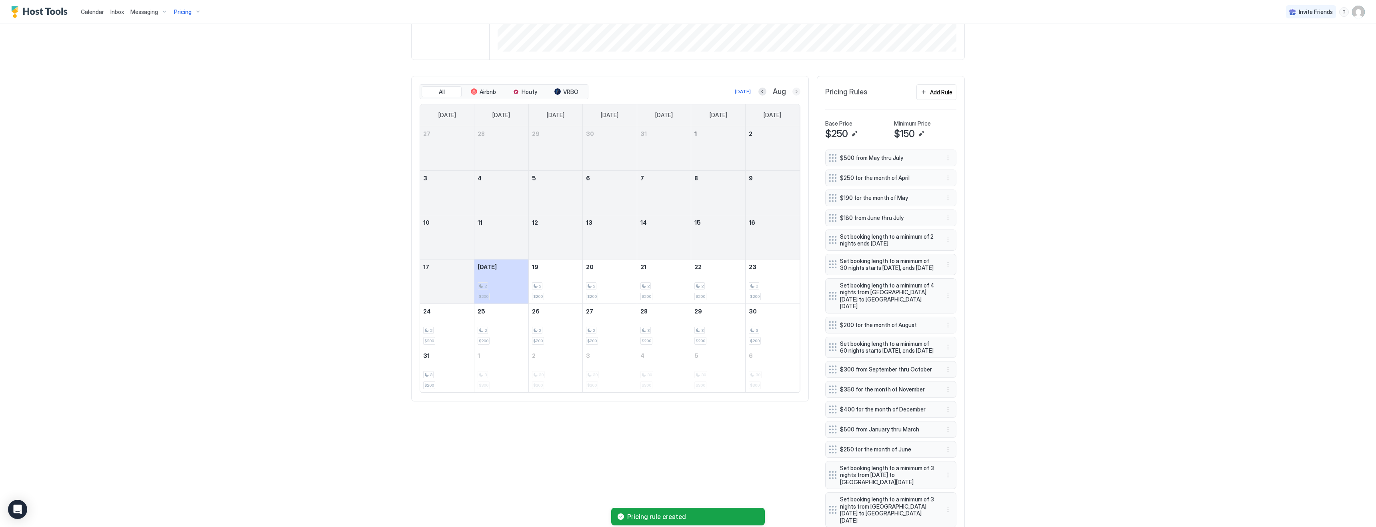 This screenshot has height=527, width=1376. I want to click on a: August 2, 2025, so click(773, 134).